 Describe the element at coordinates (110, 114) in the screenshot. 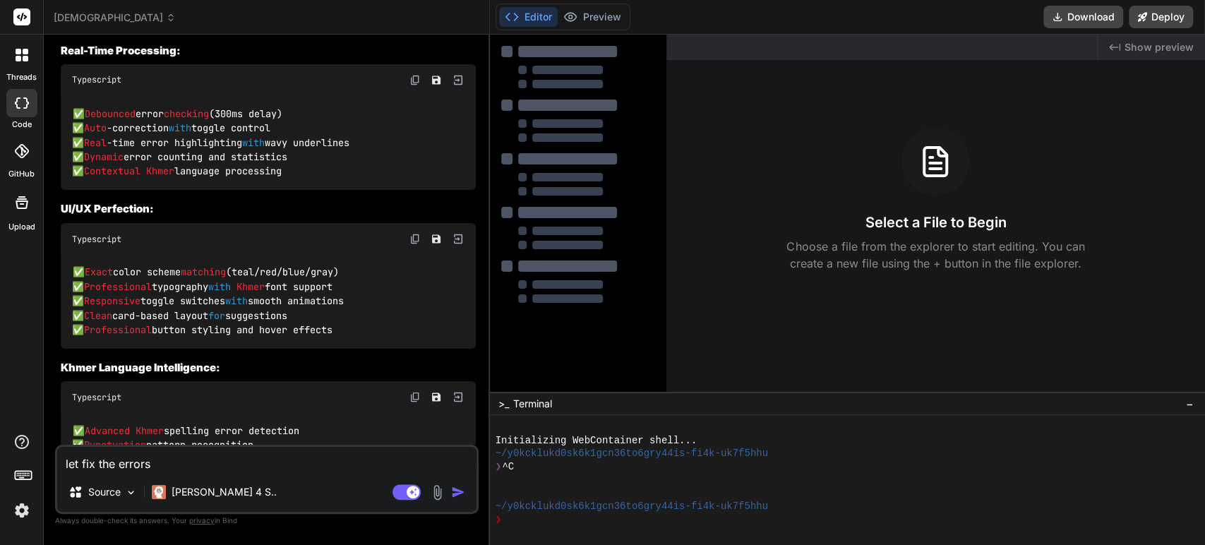

I see `span: Debounced` at that location.